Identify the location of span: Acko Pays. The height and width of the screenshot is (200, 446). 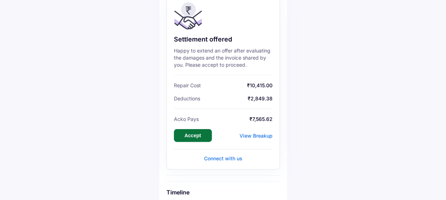
(186, 119).